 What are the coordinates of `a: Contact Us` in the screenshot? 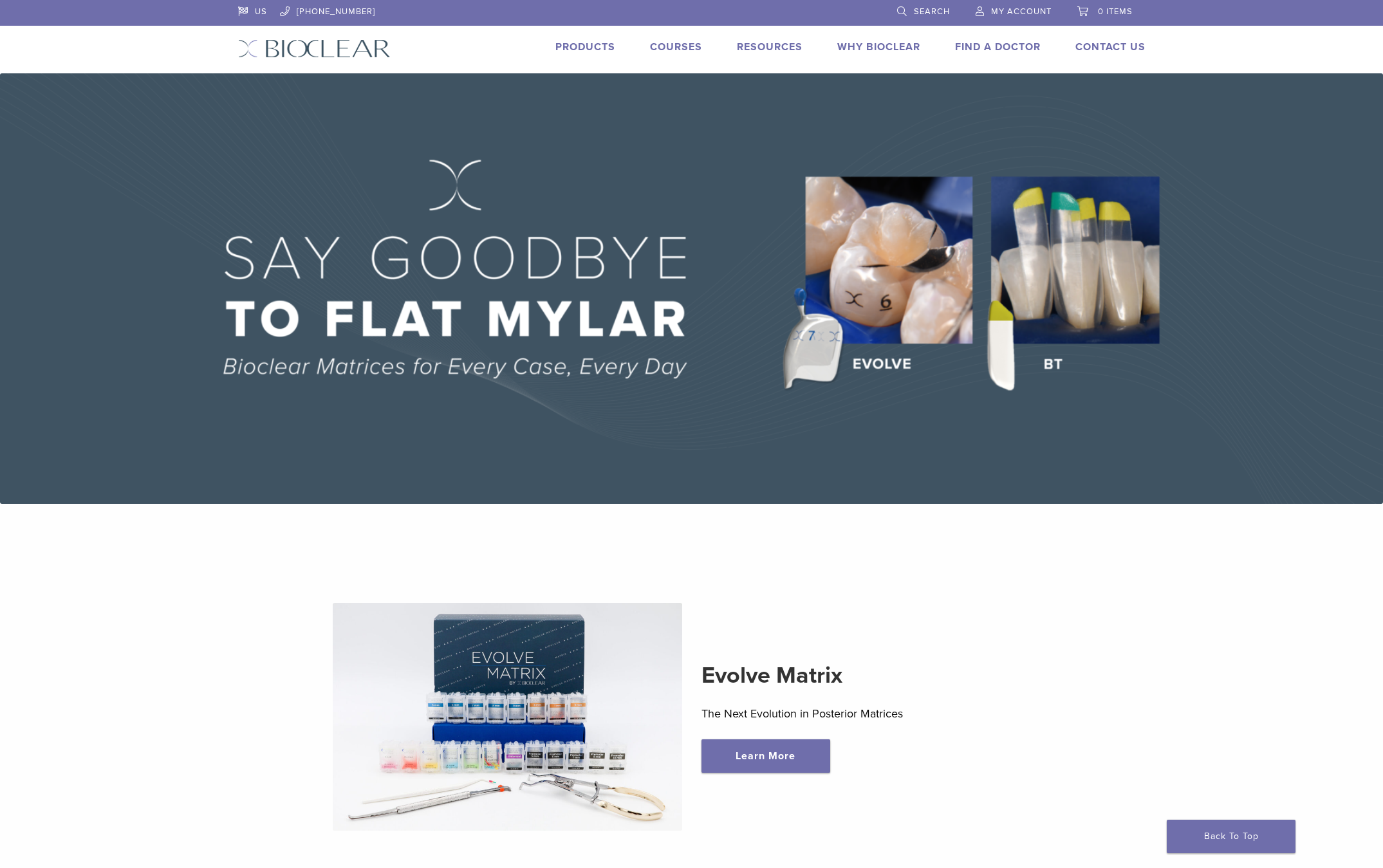 It's located at (1110, 47).